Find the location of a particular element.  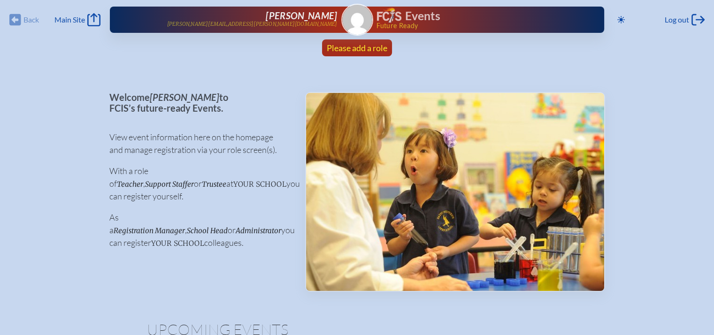

a: Main Site is located at coordinates (77, 20).